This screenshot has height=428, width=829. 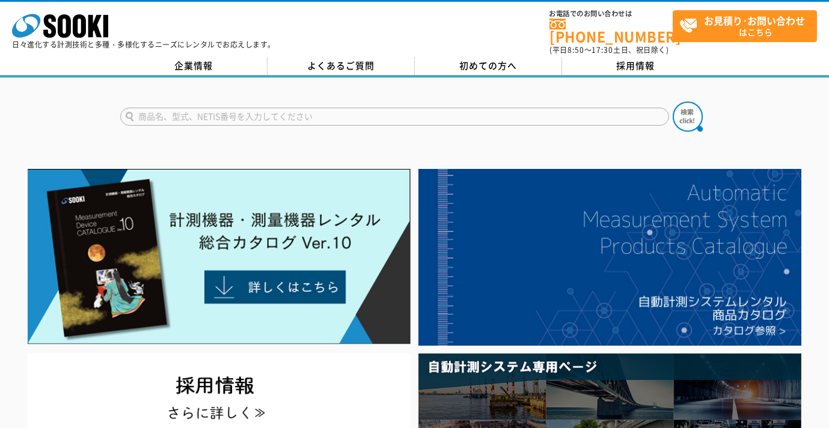 What do you see at coordinates (576, 50) in the screenshot?
I see `span: 8:50` at bounding box center [576, 50].